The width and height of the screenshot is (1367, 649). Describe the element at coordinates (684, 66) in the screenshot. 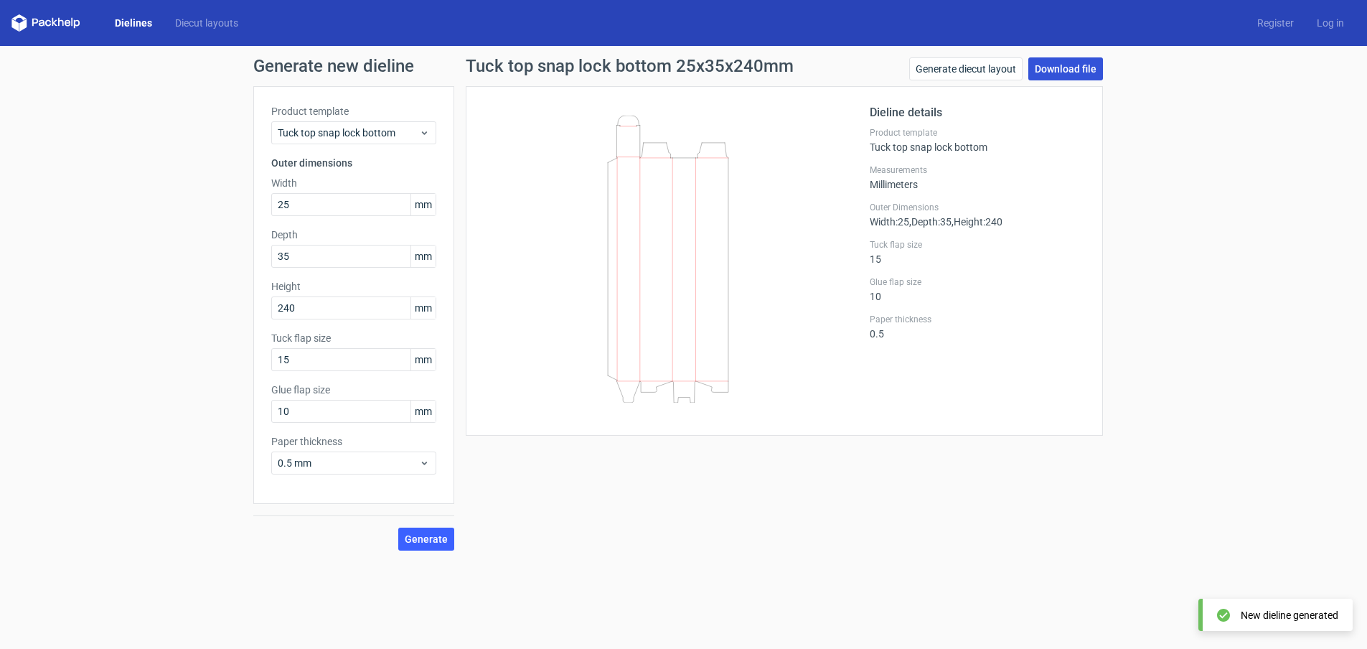

I see `h1: Generate new dieline` at that location.